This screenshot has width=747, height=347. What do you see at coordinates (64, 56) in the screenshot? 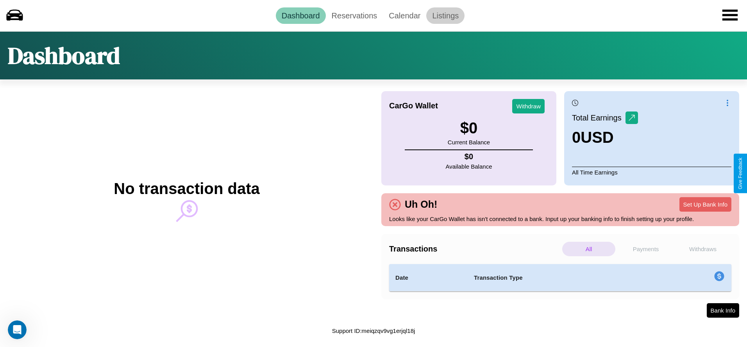
I see `h1: Dashboard` at bounding box center [64, 56].